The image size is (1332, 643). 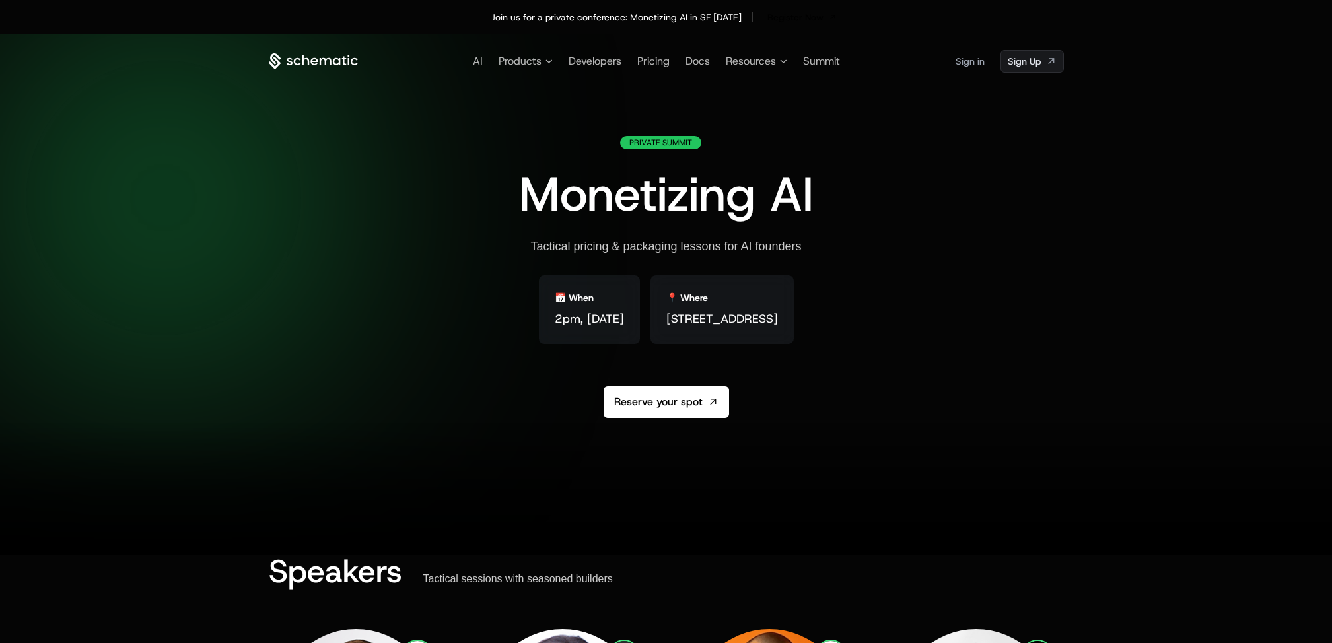 I want to click on div: 📍 Where, so click(x=687, y=298).